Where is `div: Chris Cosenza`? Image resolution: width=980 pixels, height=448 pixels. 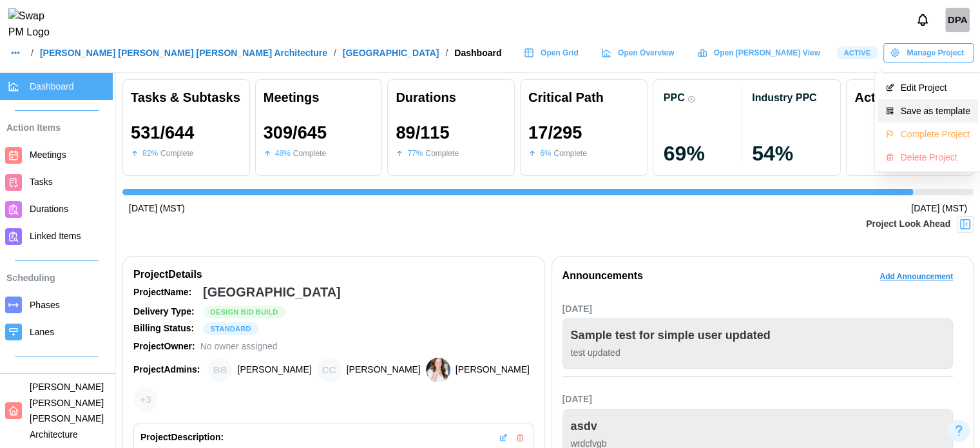
div: Chris Cosenza is located at coordinates (329, 370).